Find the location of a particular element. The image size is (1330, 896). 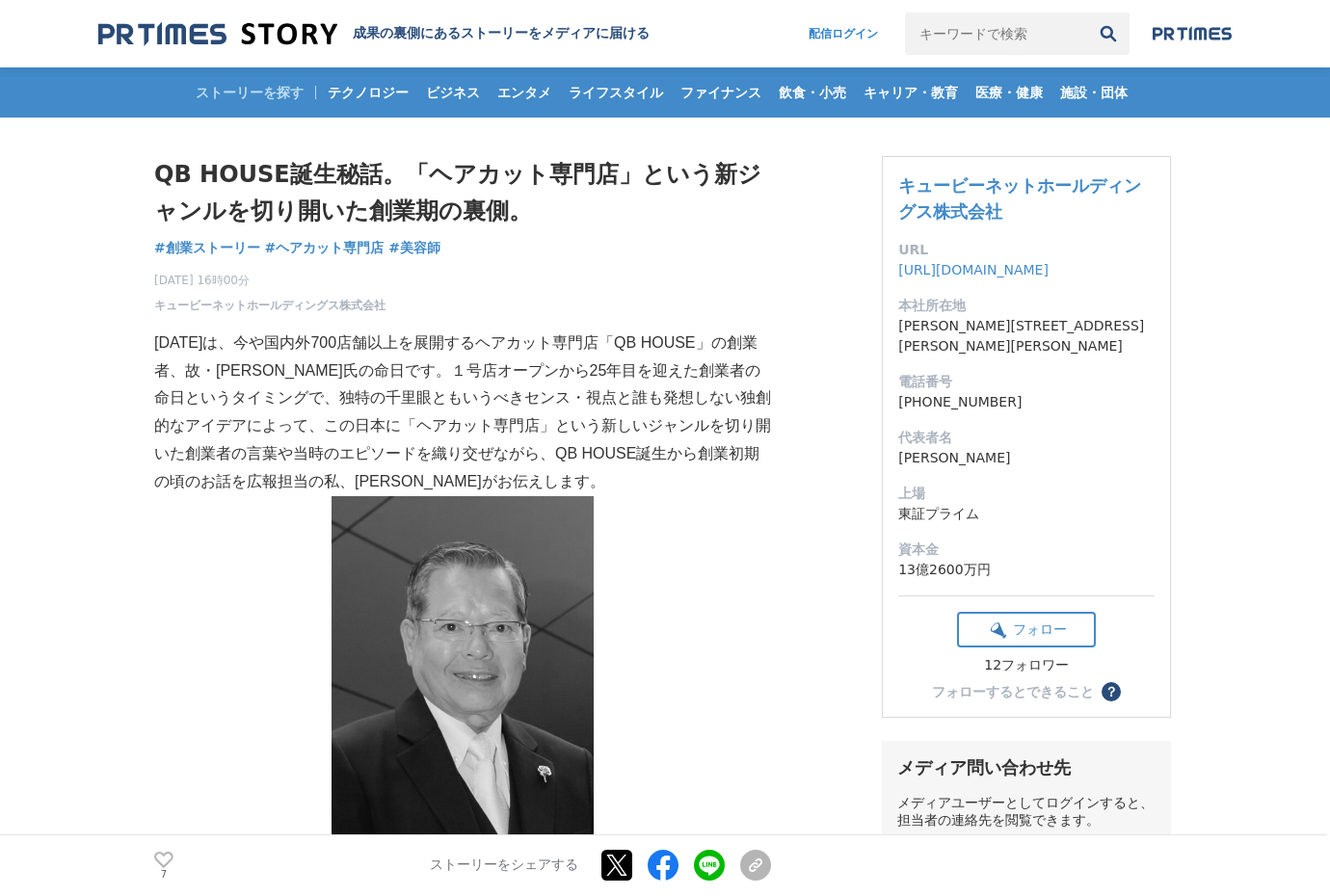

h1: QB HOUSE誕生秘話。「ヘアカット専門店」という新ジャンルを切り開いた創業期の裏側。 is located at coordinates (463, 192).